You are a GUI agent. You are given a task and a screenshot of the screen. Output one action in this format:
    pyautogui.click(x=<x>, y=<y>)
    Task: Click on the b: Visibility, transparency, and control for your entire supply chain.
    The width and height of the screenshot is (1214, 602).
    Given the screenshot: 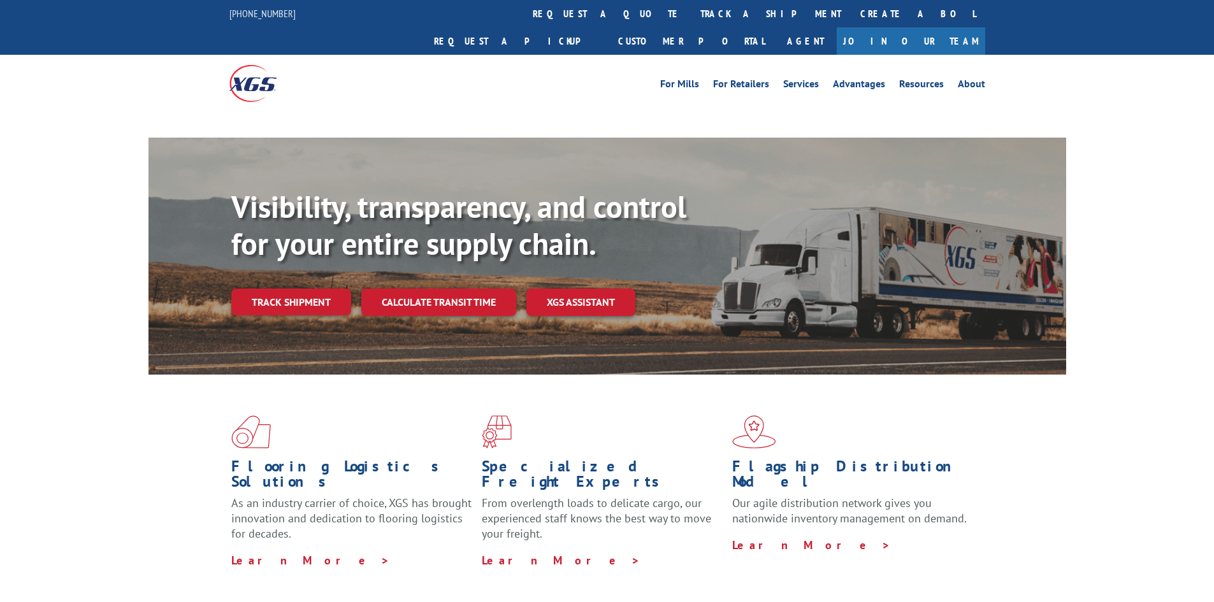 What is the action you would take?
    pyautogui.click(x=459, y=225)
    